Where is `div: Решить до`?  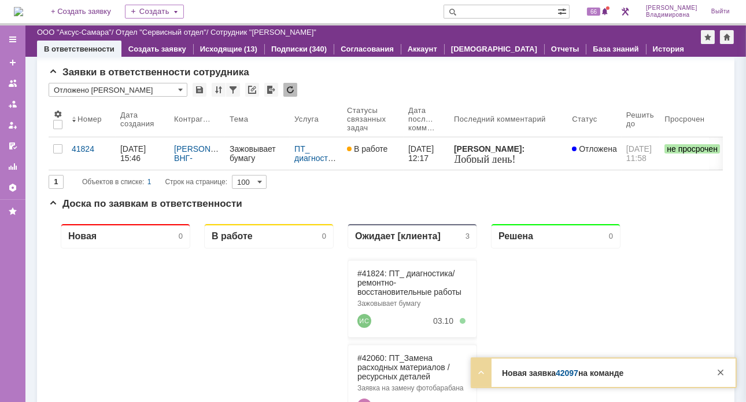
div: Решить до is located at coordinates (641, 119).